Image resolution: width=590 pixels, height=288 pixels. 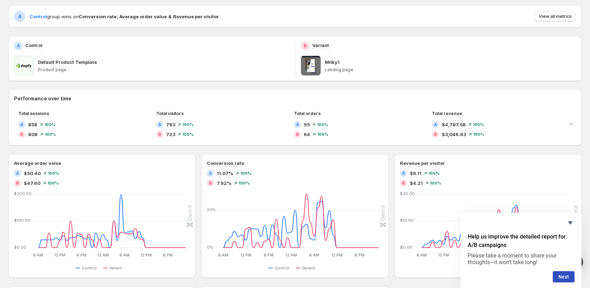 I want to click on p: Product page, so click(x=164, y=70).